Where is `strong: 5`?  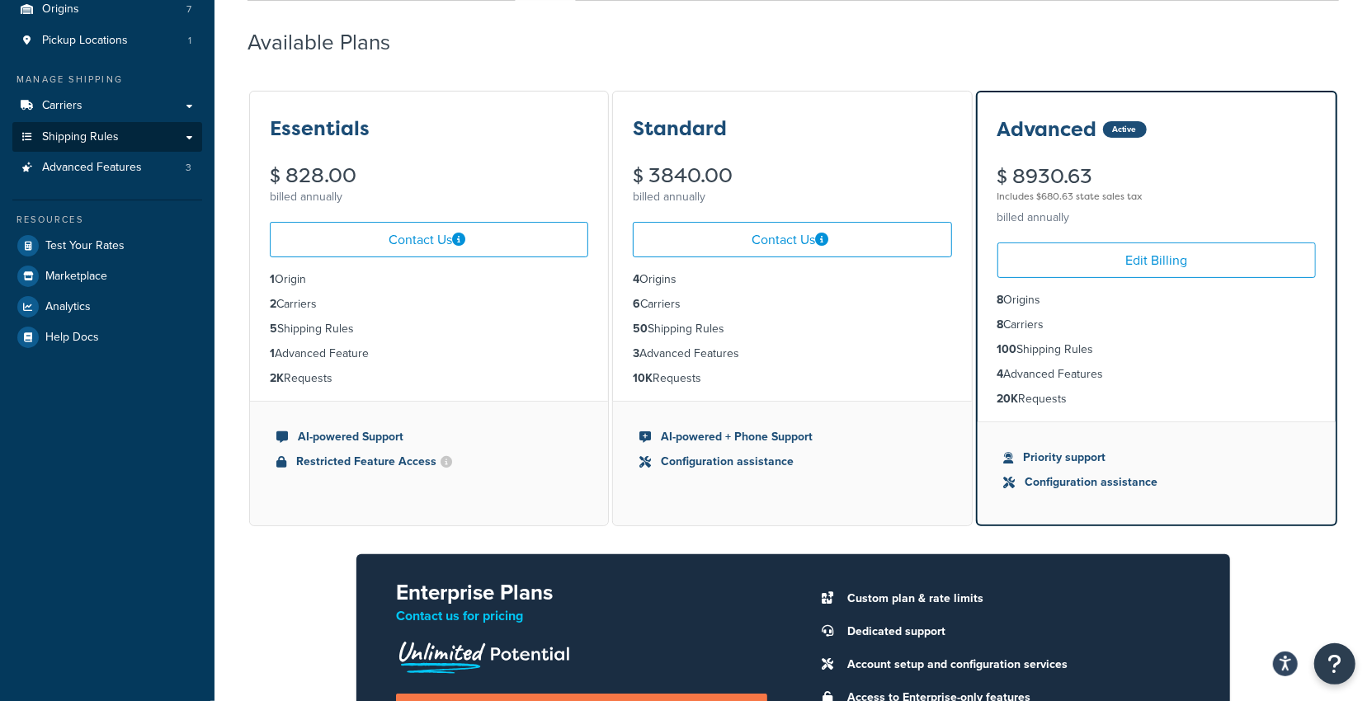
strong: 5 is located at coordinates (273, 328).